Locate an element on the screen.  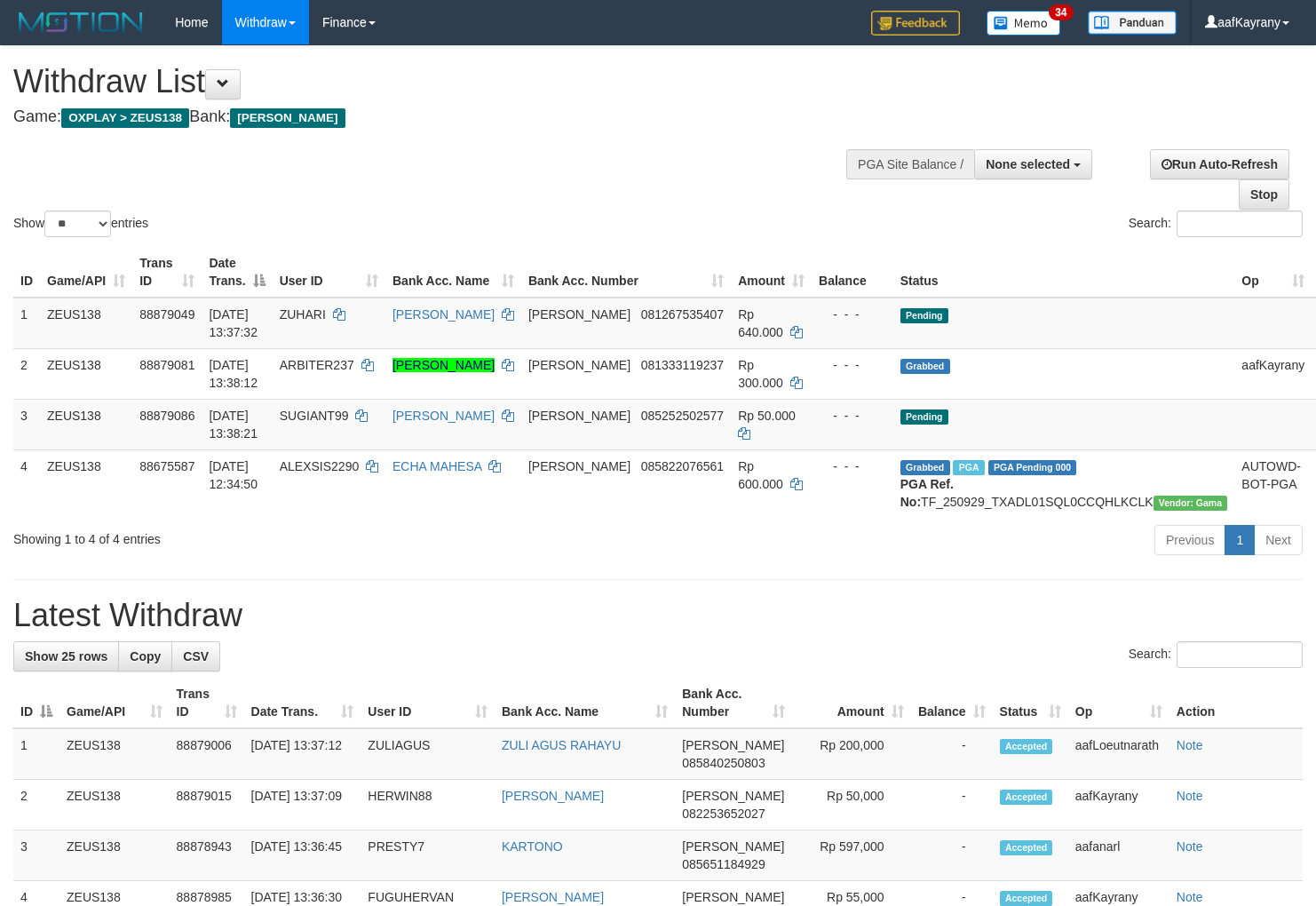
th: ID: activate to sort column descending is located at coordinates (37, 703).